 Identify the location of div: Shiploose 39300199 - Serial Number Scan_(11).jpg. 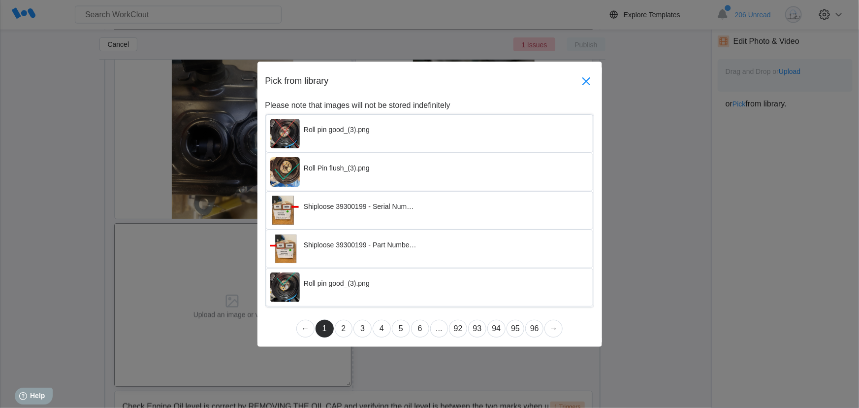
(360, 206).